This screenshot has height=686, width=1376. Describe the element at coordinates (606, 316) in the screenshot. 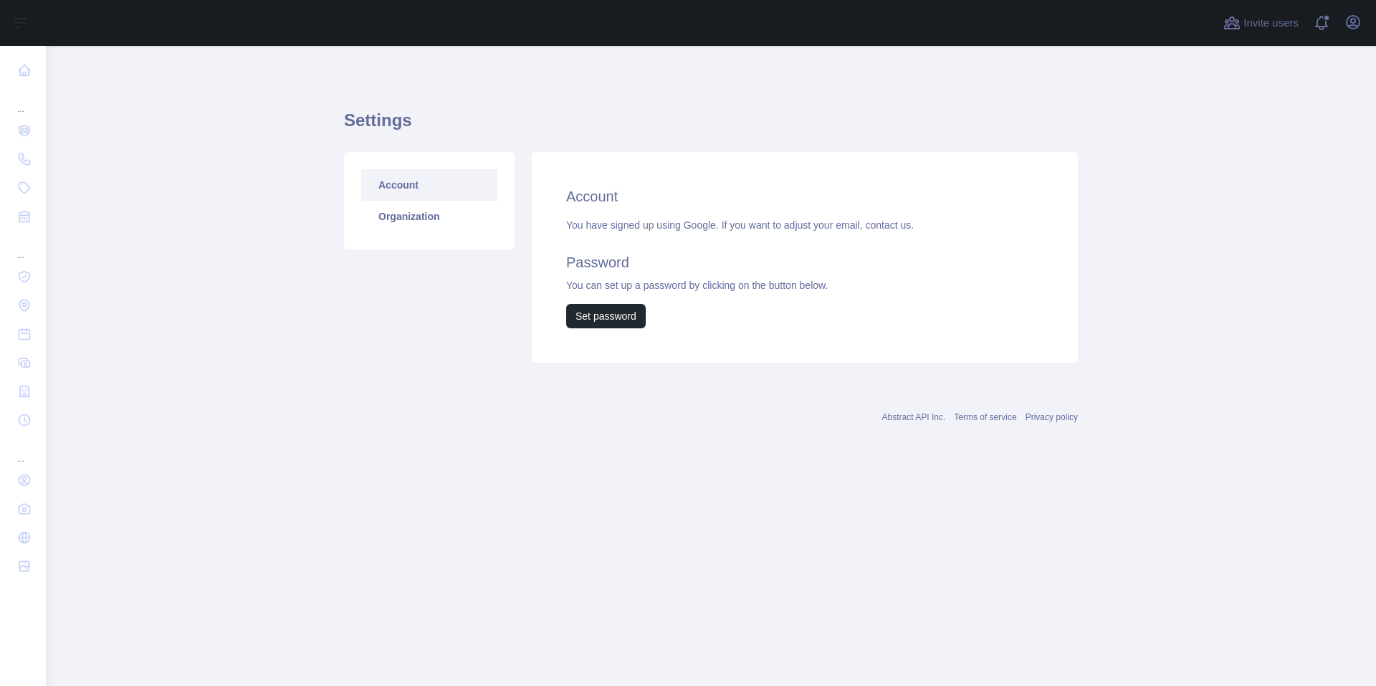

I see `button: Set password` at that location.